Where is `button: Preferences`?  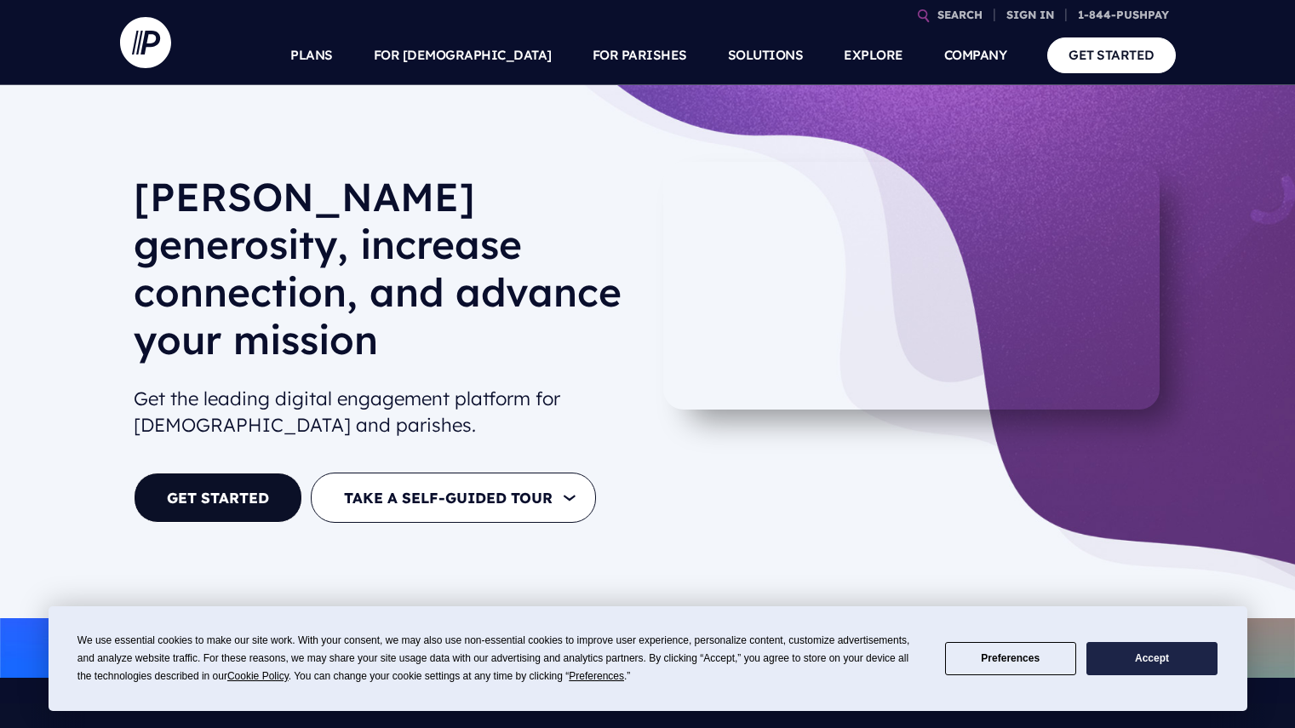
button: Preferences is located at coordinates (1010, 658).